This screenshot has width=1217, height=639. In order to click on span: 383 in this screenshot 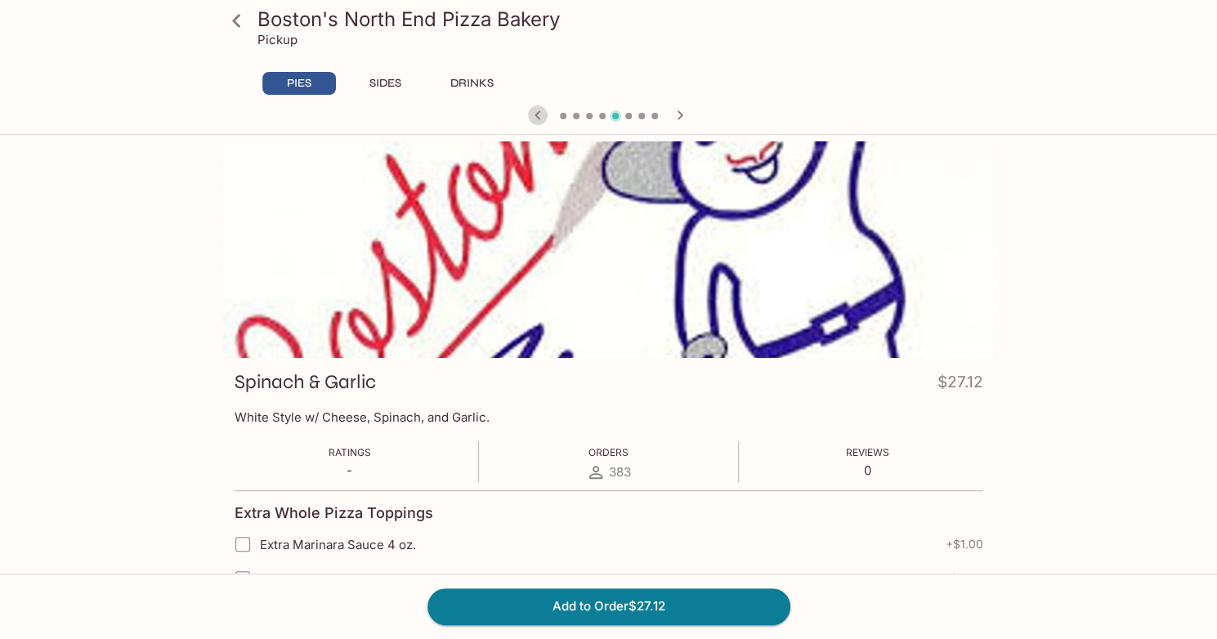, I will do `click(620, 472)`.